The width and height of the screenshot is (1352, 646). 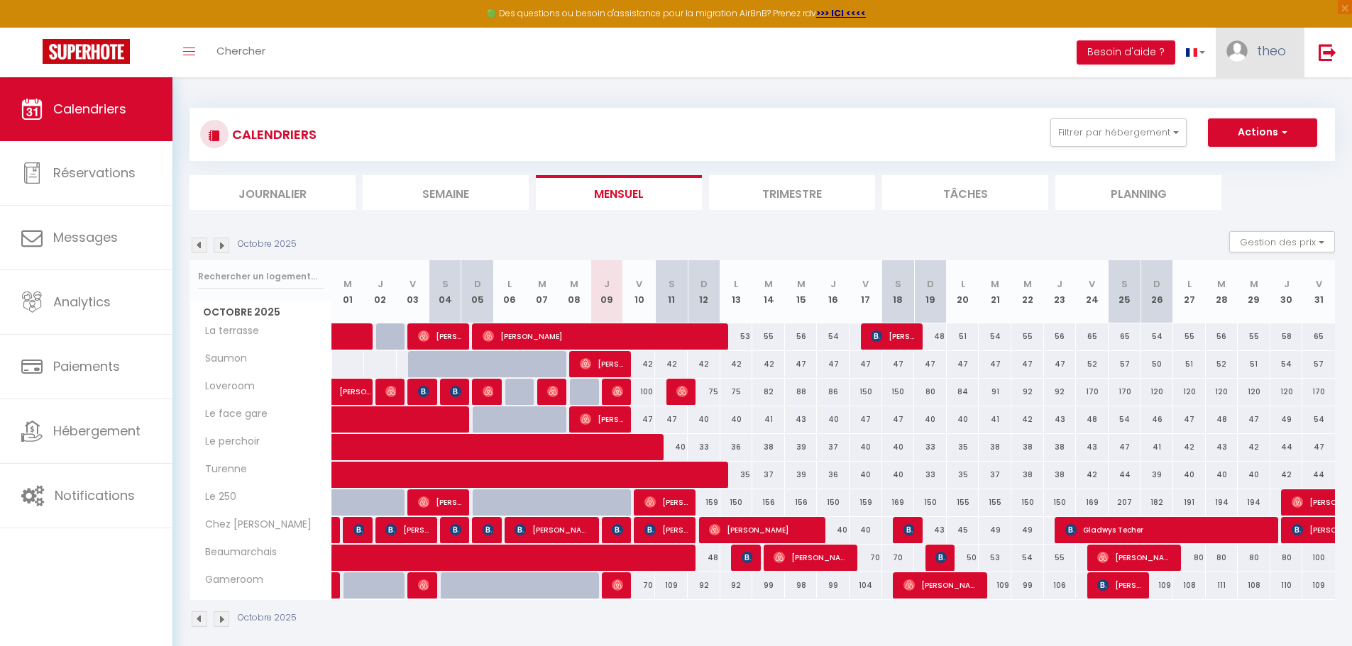 What do you see at coordinates (1060, 336) in the screenshot?
I see `div: 56` at bounding box center [1060, 336].